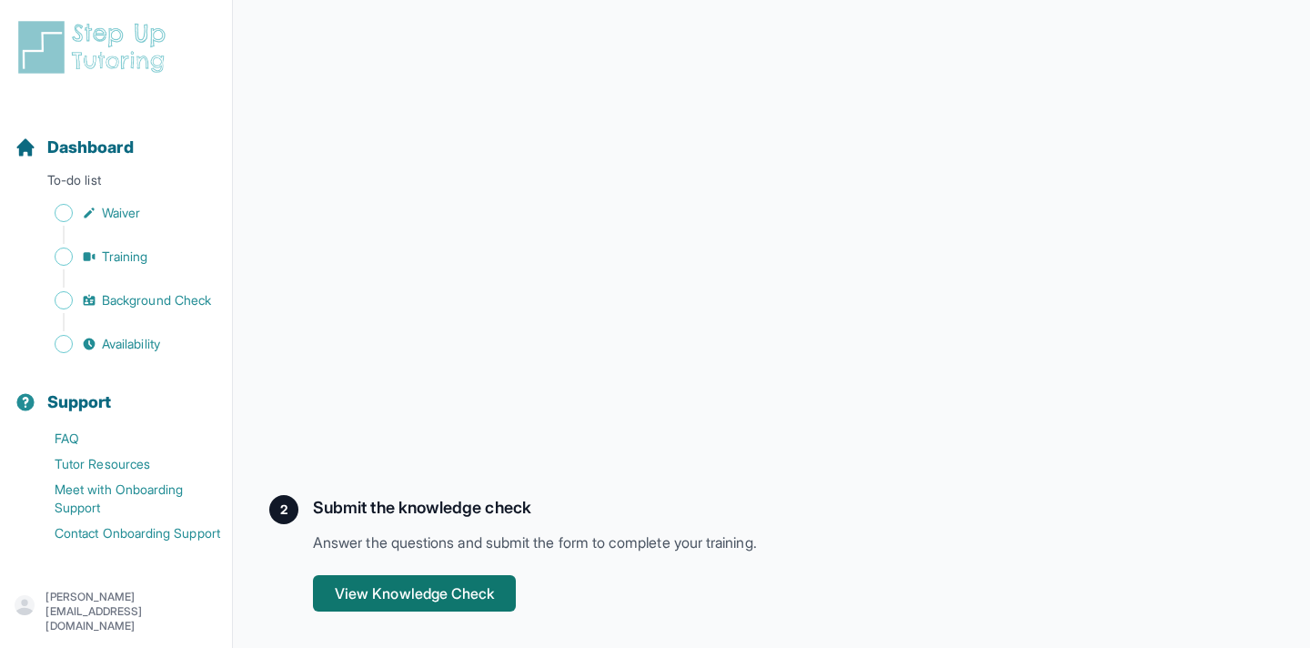  What do you see at coordinates (123, 213) in the screenshot?
I see `a: Waiver` at bounding box center [123, 213].